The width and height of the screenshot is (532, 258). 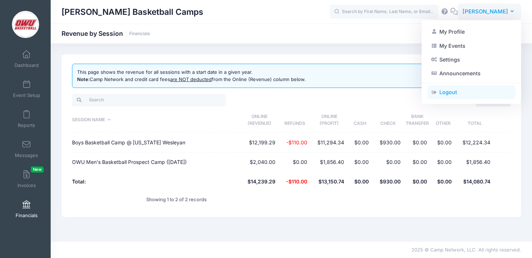 I want to click on td: -$110.00, so click(x=295, y=143).